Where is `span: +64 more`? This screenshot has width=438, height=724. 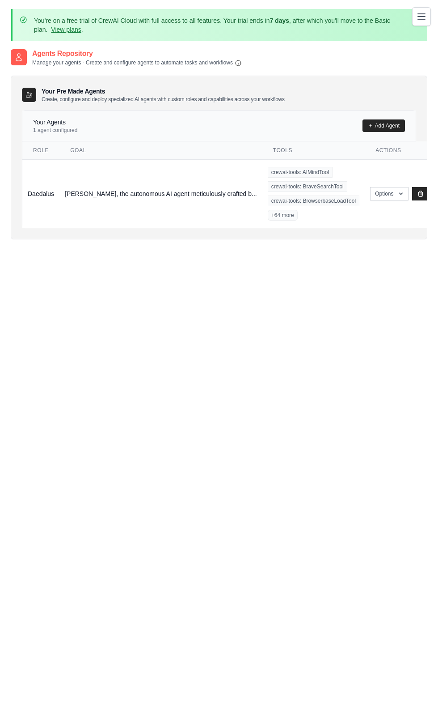 span: +64 more is located at coordinates (283, 215).